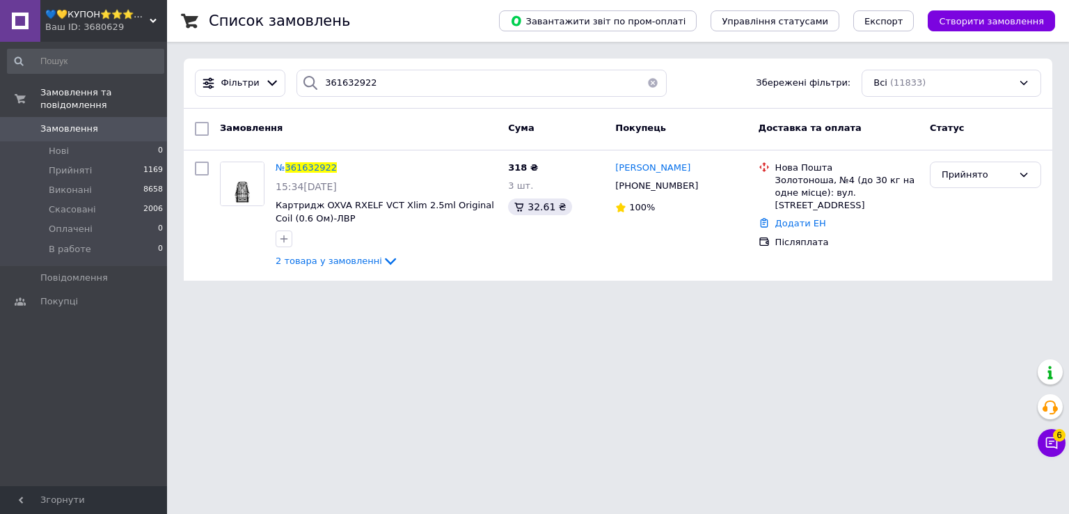 The image size is (1069, 514). Describe the element at coordinates (653, 83) in the screenshot. I see `button: Очистить` at that location.